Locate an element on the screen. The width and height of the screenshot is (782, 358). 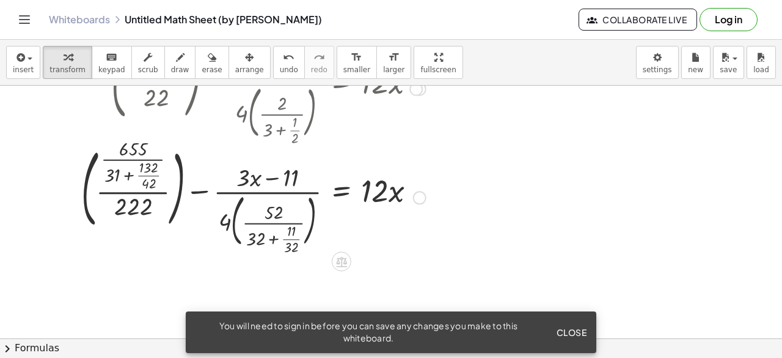
button: fullscreen is located at coordinates (438, 62).